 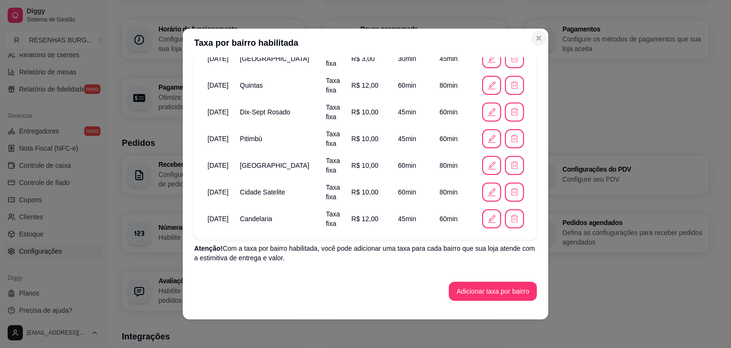 I want to click on span: Quintas, so click(x=251, y=85).